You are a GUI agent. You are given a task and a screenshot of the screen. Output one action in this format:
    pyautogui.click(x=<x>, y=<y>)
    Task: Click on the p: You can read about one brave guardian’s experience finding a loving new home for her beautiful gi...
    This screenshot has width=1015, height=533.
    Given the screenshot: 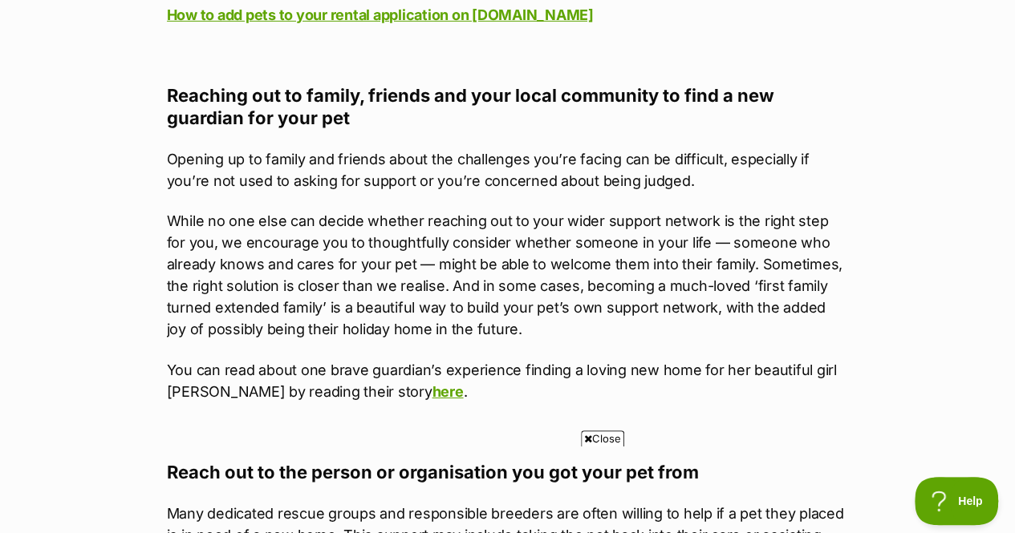 What is the action you would take?
    pyautogui.click(x=508, y=381)
    